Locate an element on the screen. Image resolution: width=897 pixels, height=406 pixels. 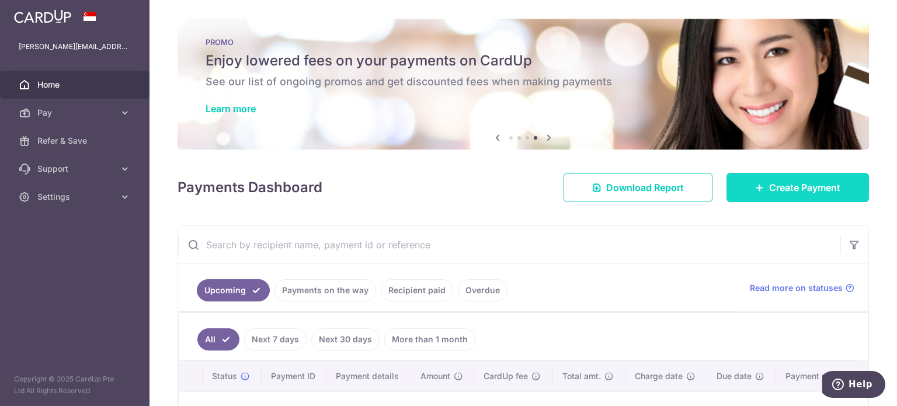
span: Due date is located at coordinates (734, 376).